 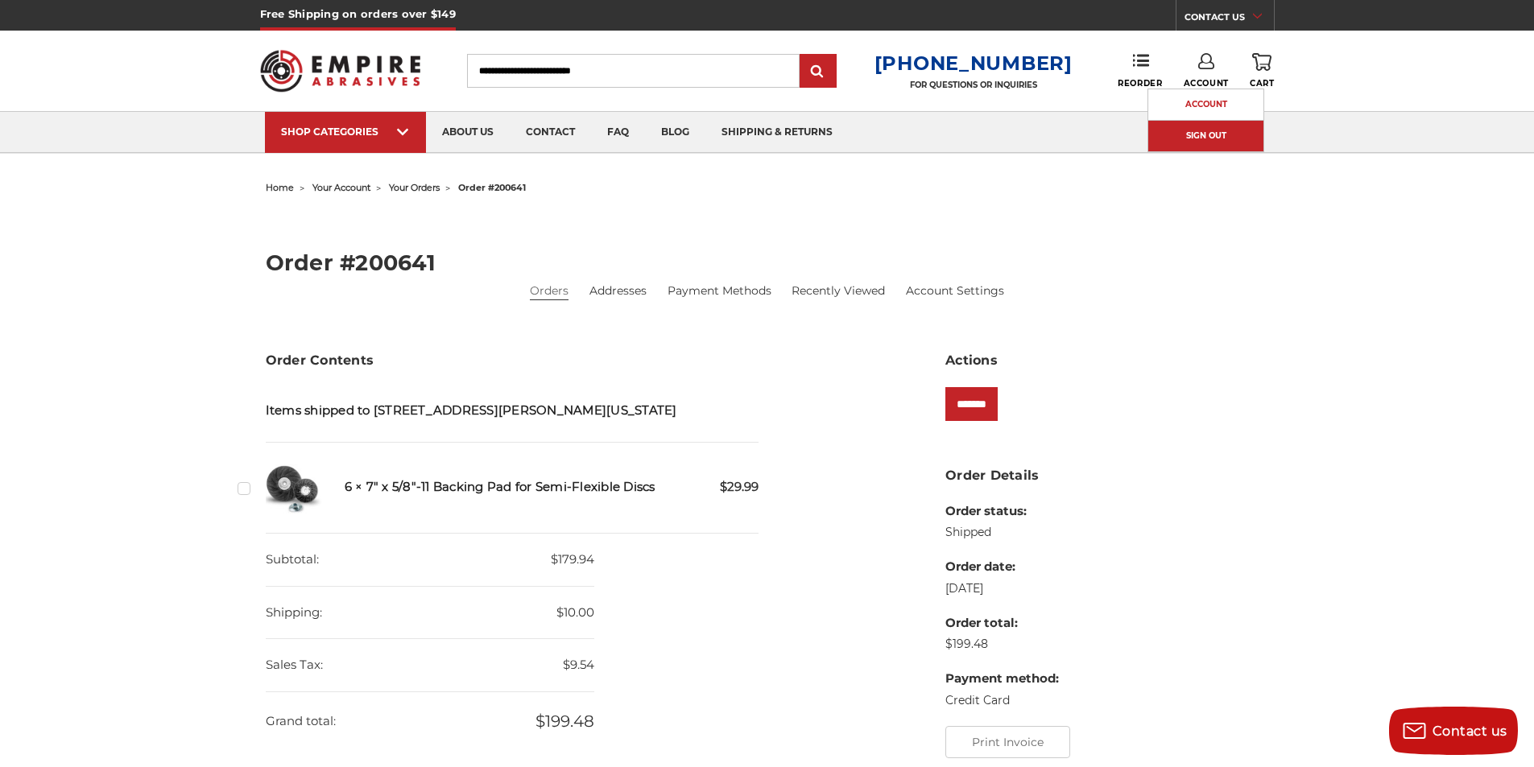 What do you see at coordinates (818, 72) in the screenshot?
I see `input: Submit` at bounding box center [818, 72].